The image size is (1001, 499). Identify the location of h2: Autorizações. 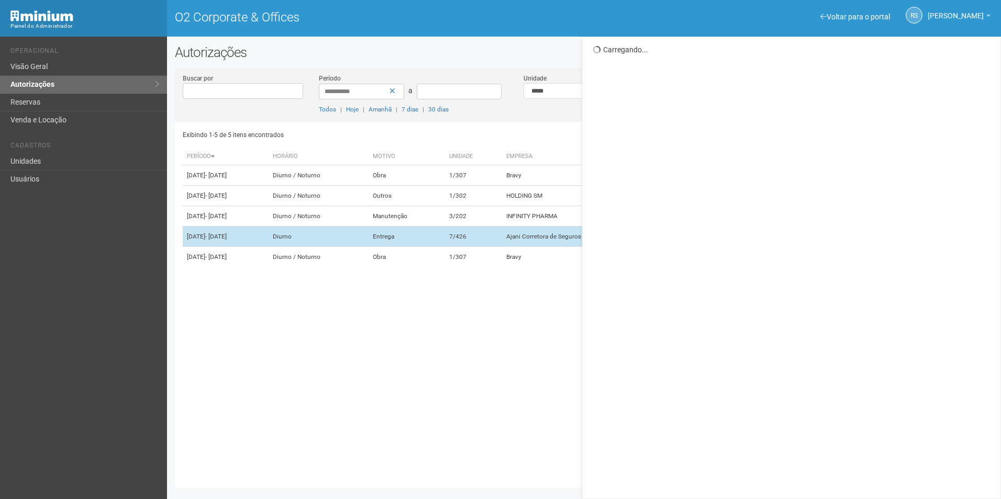
(584, 52).